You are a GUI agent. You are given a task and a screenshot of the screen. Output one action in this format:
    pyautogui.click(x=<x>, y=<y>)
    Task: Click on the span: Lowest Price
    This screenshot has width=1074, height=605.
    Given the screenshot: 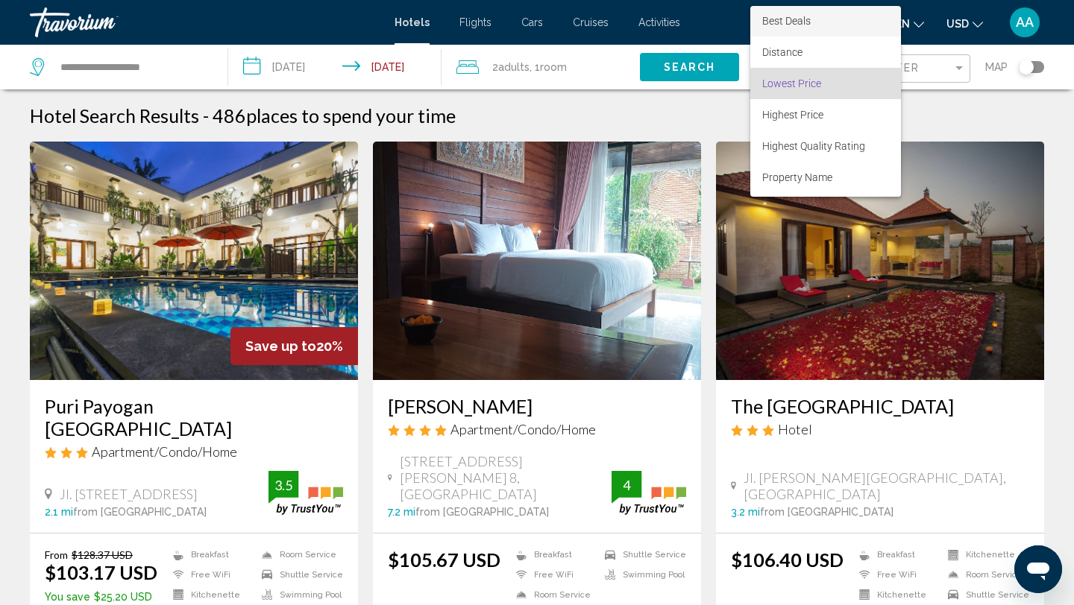 What is the action you would take?
    pyautogui.click(x=791, y=84)
    